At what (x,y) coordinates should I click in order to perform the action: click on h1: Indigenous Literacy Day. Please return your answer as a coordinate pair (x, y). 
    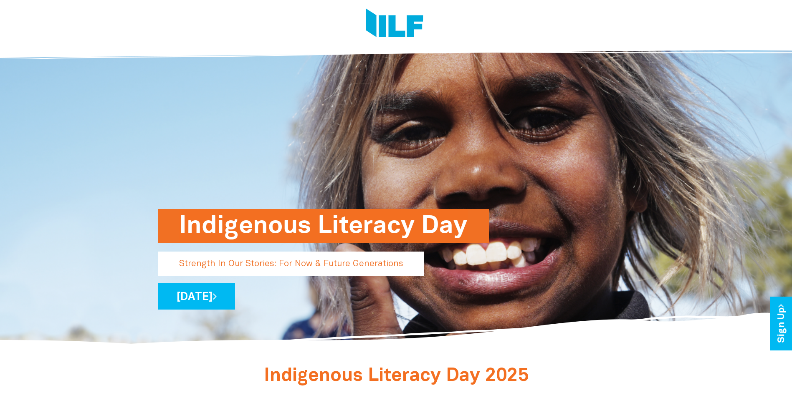
    Looking at the image, I should click on (324, 226).